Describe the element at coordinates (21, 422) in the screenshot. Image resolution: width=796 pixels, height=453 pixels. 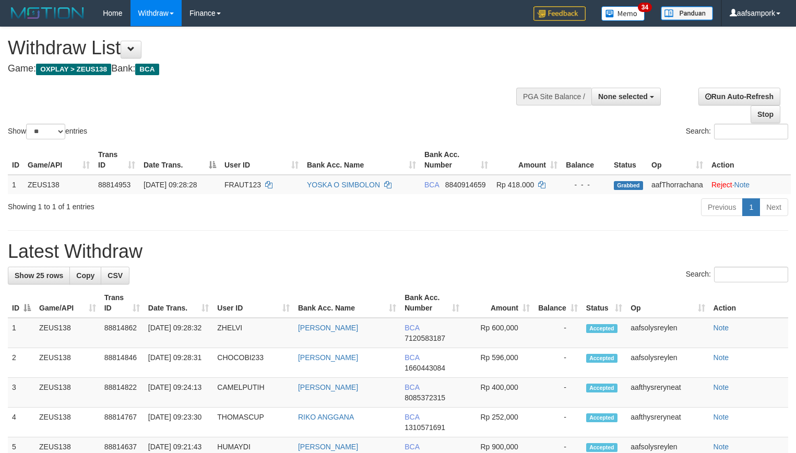
I see `td: 4` at that location.